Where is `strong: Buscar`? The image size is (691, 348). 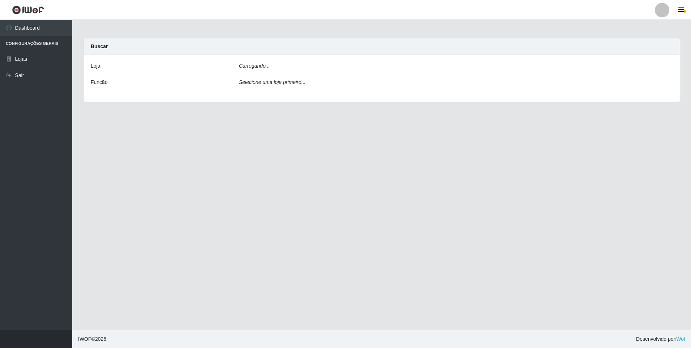
strong: Buscar is located at coordinates (99, 46).